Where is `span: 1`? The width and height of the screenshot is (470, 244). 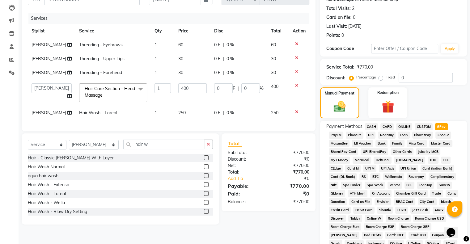 span: 1 is located at coordinates (156, 113).